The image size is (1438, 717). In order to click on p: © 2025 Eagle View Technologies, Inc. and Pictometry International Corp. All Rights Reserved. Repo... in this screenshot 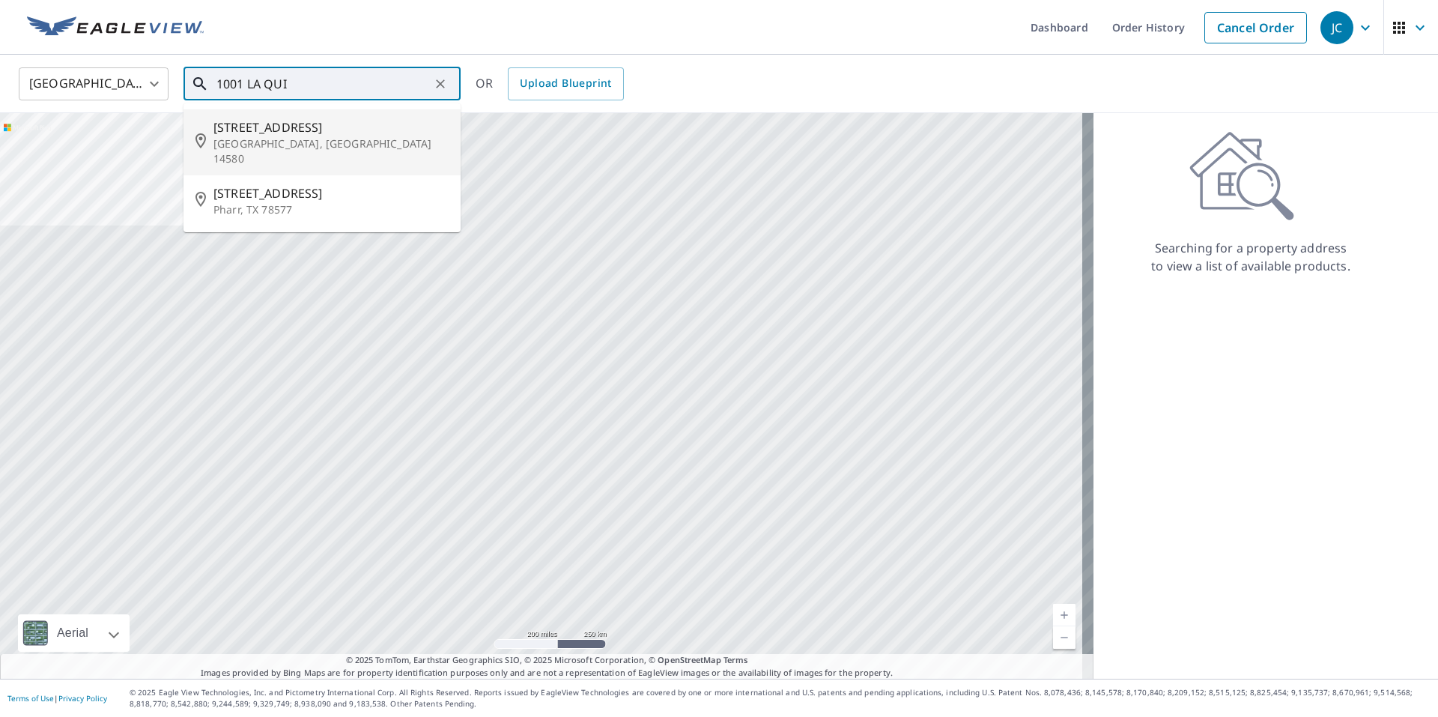, I will do `click(780, 698)`.